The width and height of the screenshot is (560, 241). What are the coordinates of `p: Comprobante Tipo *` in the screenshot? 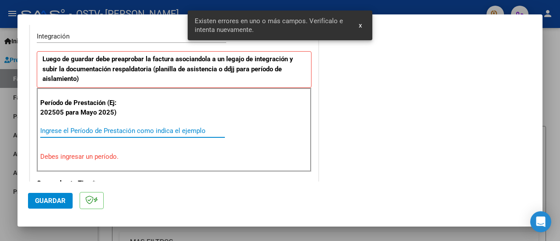 It's located at (78, 183).